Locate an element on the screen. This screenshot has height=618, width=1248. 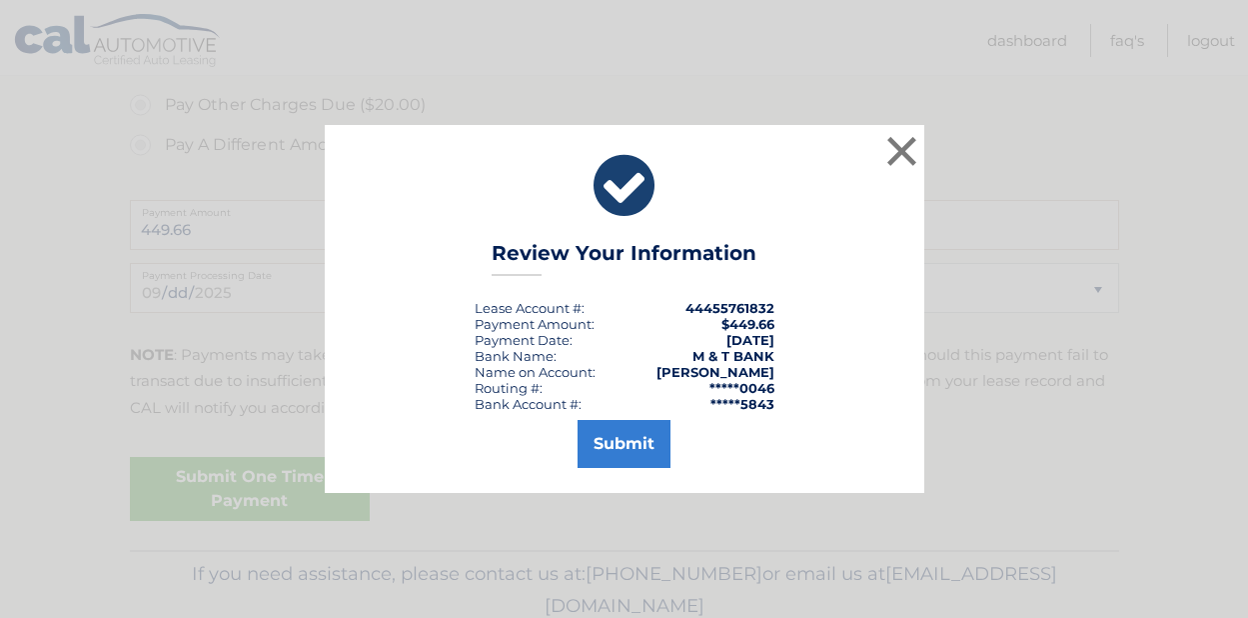
span: Payment Date is located at coordinates (522, 340).